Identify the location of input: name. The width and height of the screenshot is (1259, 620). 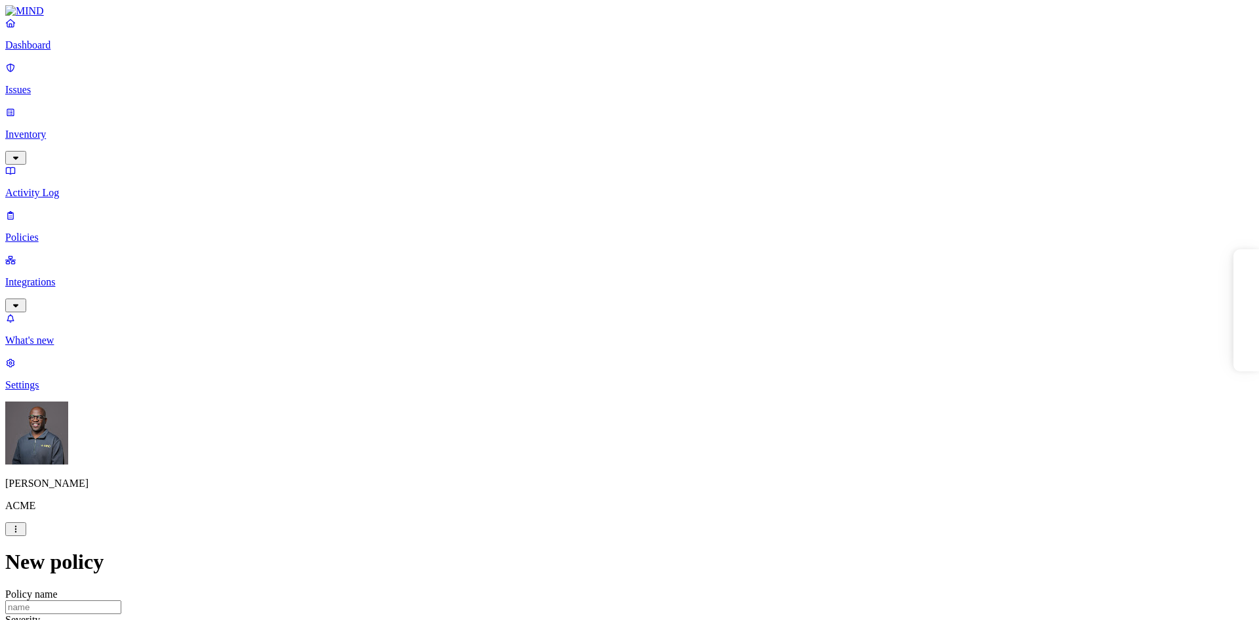
(63, 607).